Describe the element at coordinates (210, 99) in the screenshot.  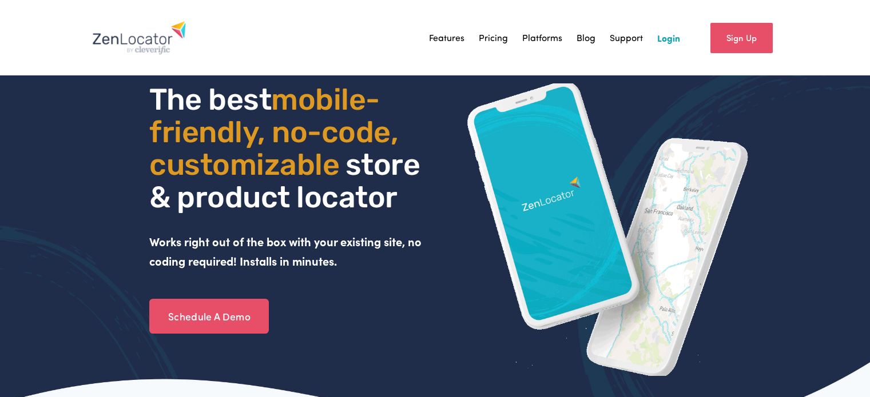
I see `span: The best` at that location.